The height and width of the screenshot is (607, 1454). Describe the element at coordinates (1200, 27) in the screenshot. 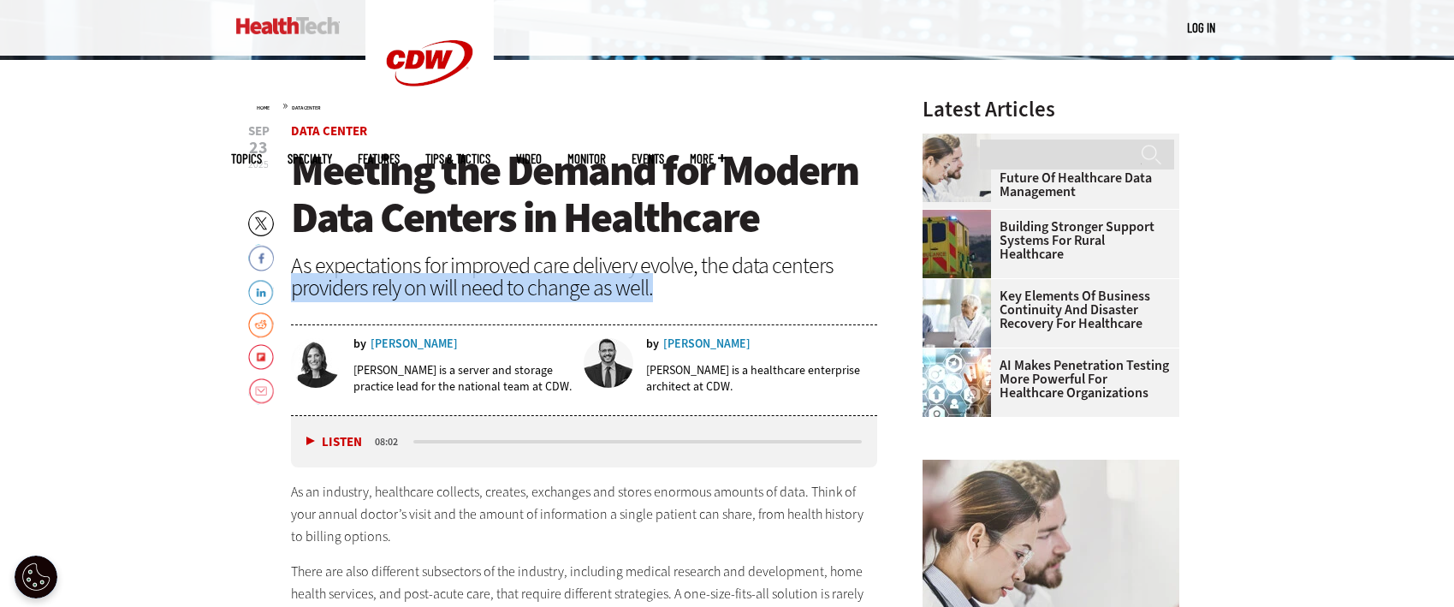

I see `a: Log in` at that location.